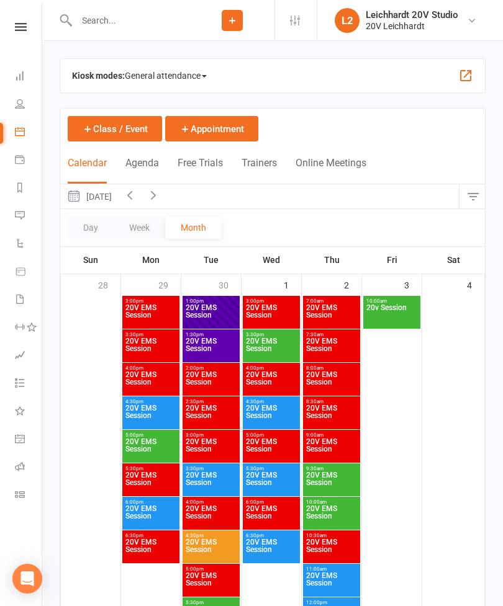 This screenshot has height=606, width=503. Describe the element at coordinates (27, 579) in the screenshot. I see `div: Open Intercom Messenger` at that location.